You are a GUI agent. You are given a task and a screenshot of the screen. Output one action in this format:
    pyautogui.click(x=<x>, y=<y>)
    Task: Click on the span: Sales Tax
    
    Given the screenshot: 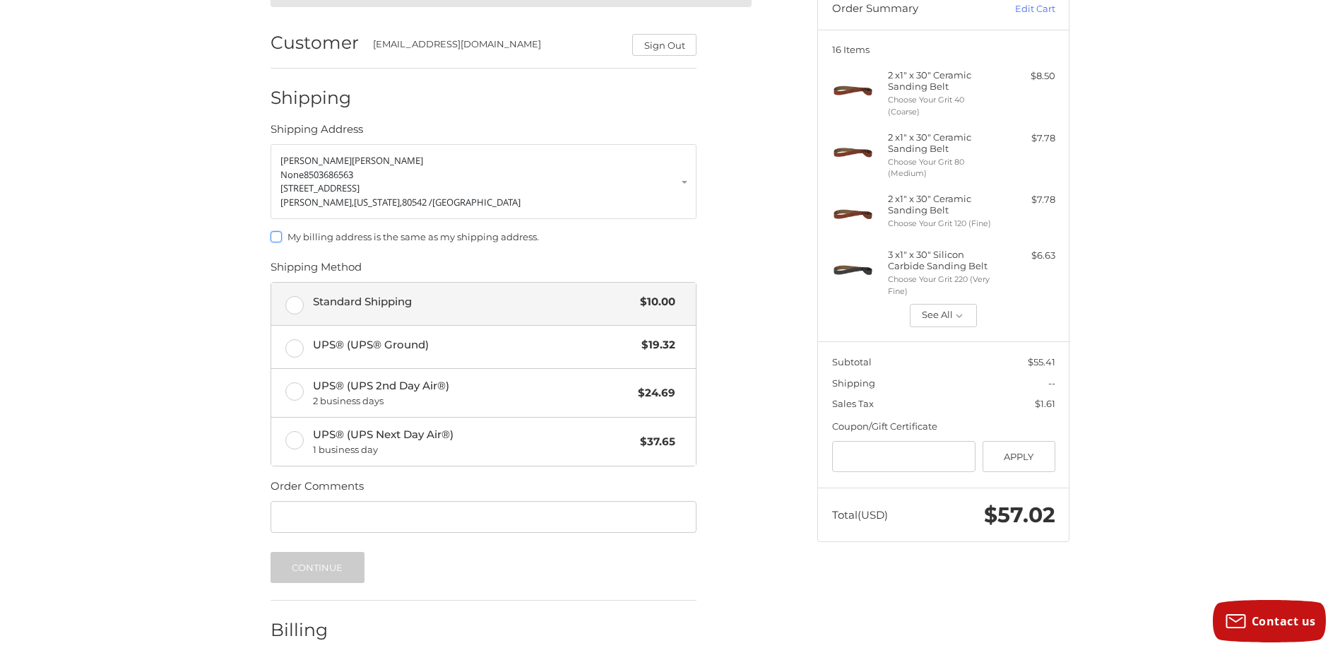 What is the action you would take?
    pyautogui.click(x=853, y=403)
    